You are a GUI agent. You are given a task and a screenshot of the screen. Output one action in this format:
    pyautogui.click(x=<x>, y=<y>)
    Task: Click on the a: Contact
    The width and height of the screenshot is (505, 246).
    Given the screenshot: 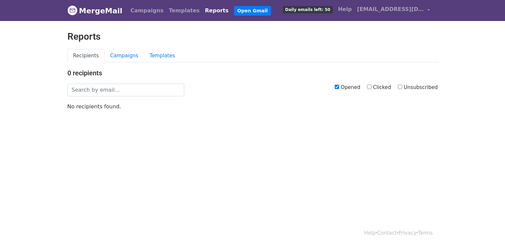 What is the action you would take?
    pyautogui.click(x=387, y=233)
    